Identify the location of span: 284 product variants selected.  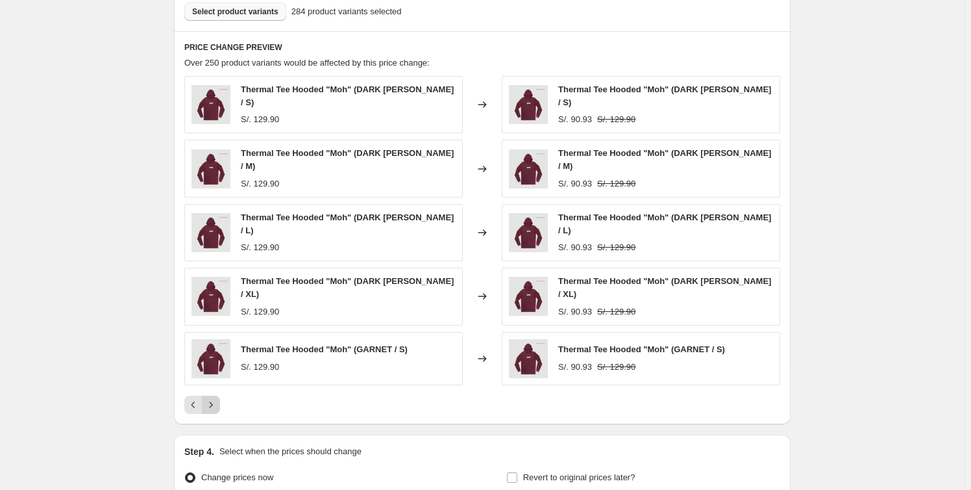
(347, 12).